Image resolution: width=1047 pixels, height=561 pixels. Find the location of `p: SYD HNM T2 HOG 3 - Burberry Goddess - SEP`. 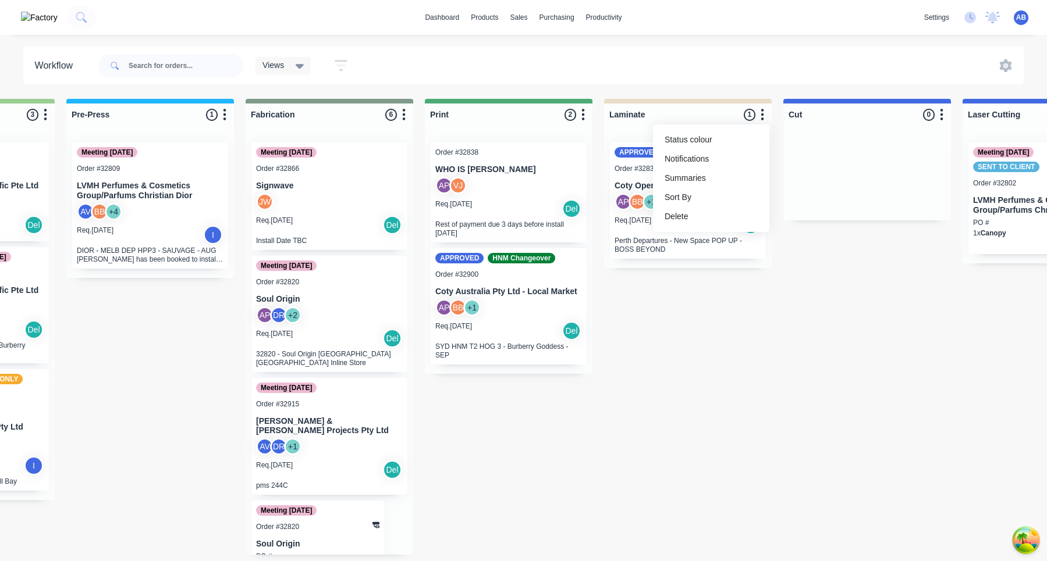

p: SYD HNM T2 HOG 3 - Burberry Goddess - SEP is located at coordinates (509, 351).